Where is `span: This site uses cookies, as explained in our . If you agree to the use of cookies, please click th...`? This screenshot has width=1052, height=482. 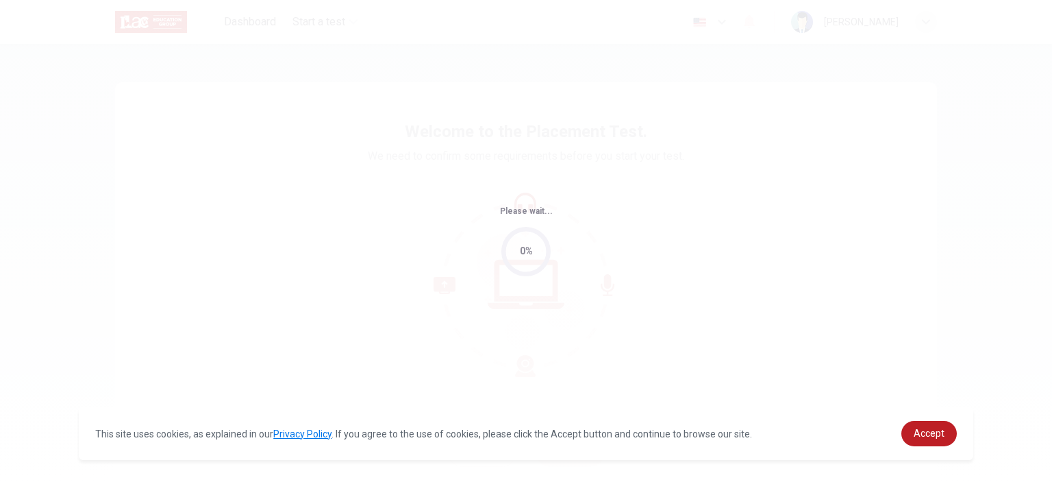 span: This site uses cookies, as explained in our . If you agree to the use of cookies, please click th... is located at coordinates (423, 434).